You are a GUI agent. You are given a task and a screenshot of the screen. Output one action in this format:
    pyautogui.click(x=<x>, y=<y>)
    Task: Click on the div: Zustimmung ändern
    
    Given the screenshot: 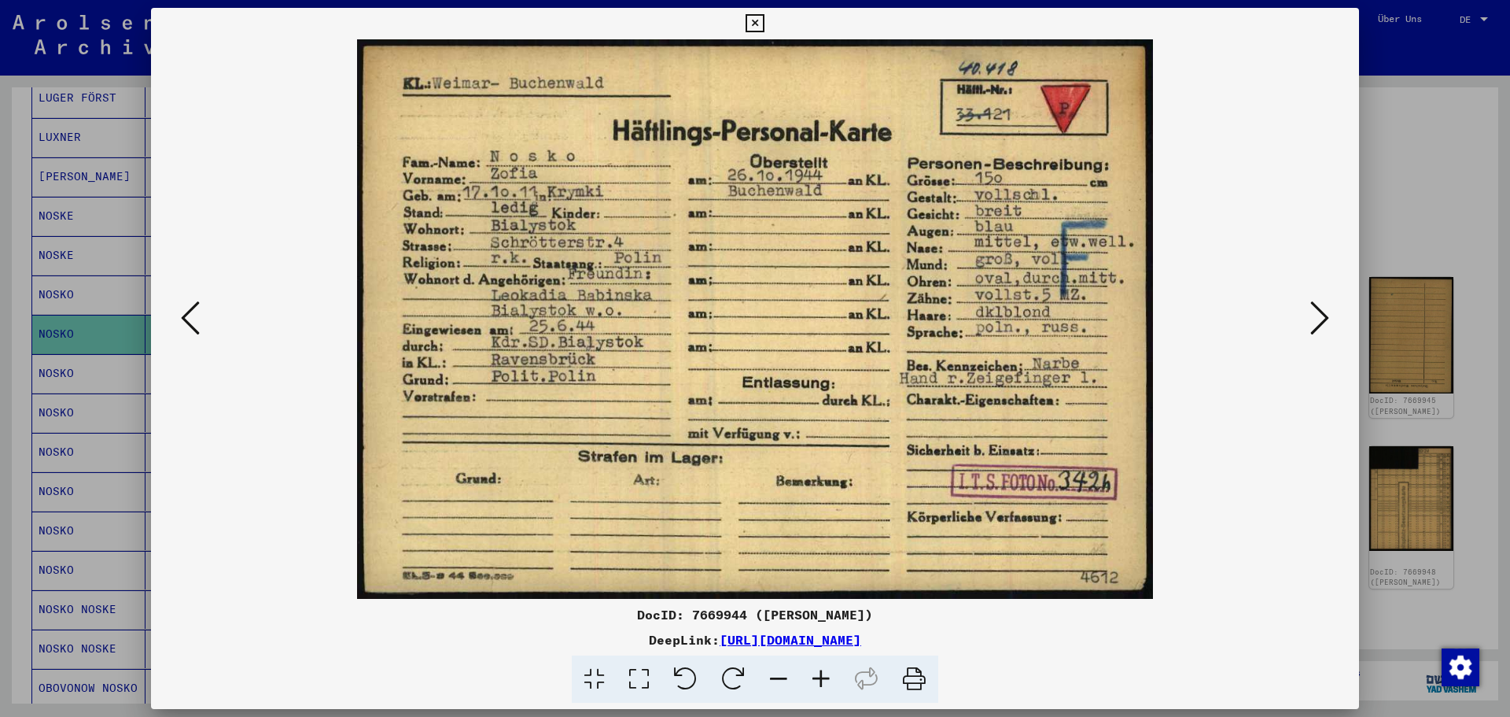 What is the action you would take?
    pyautogui.click(x=1460, y=666)
    